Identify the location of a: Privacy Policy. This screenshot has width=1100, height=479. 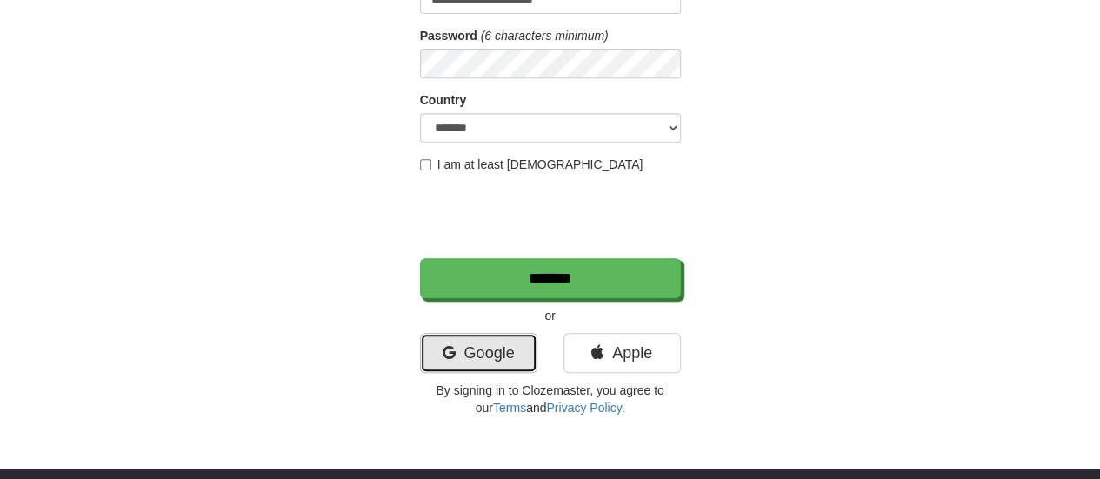
(584, 408).